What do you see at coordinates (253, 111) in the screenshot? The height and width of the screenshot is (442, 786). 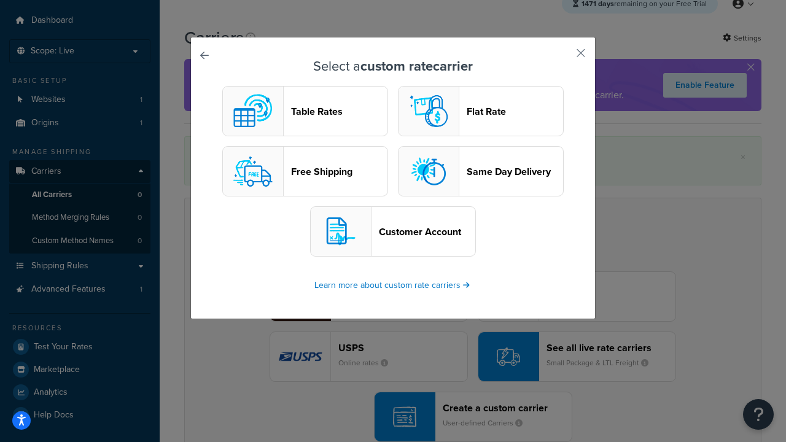 I see `img: custom logo` at bounding box center [253, 111].